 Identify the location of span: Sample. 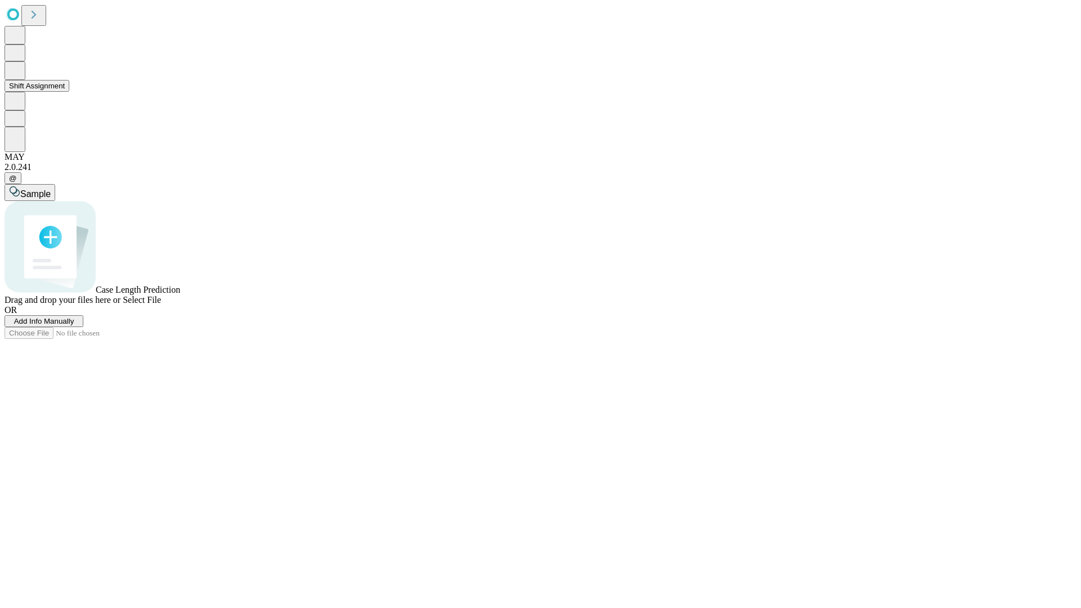
(35, 194).